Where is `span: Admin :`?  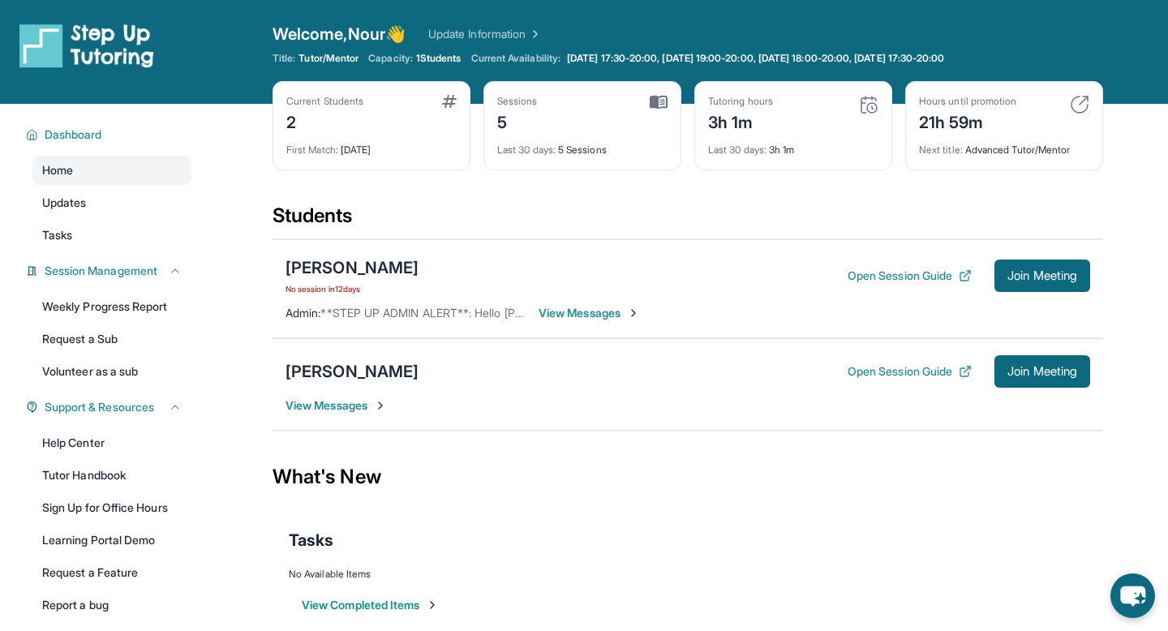
span: Admin : is located at coordinates (302, 312).